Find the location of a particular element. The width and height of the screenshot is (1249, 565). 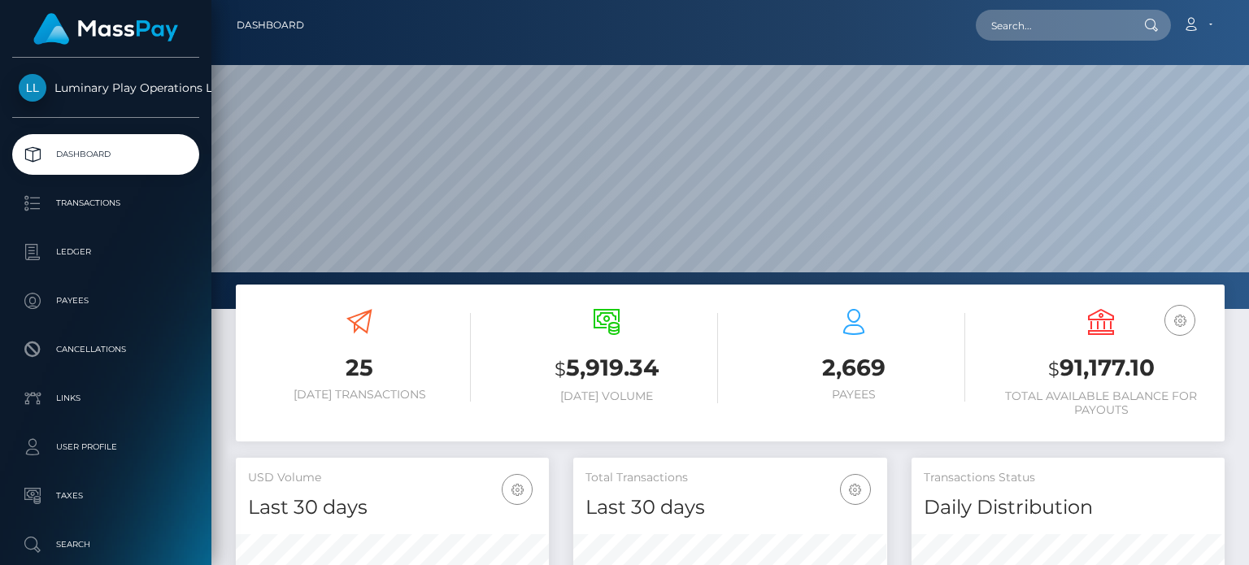

p: Transactions is located at coordinates (106, 203).